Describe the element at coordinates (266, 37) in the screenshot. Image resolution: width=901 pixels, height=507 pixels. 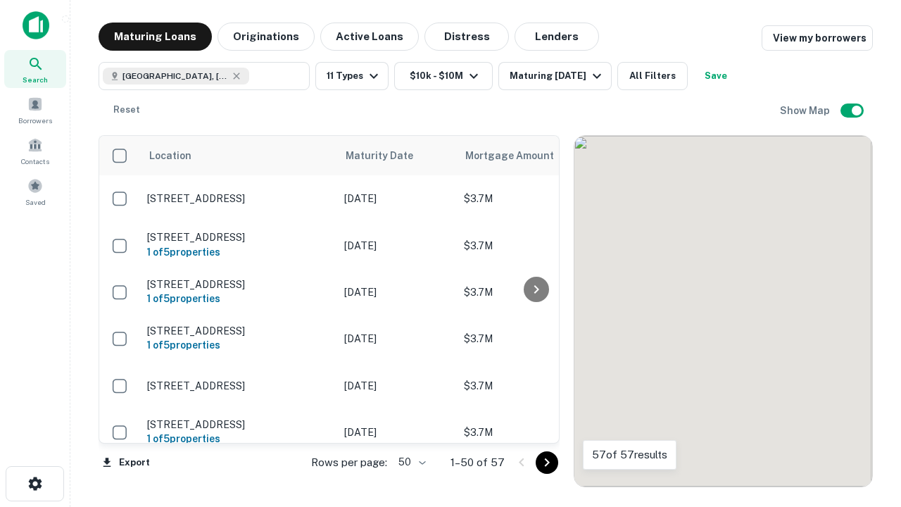
I see `button: Originations` at that location.